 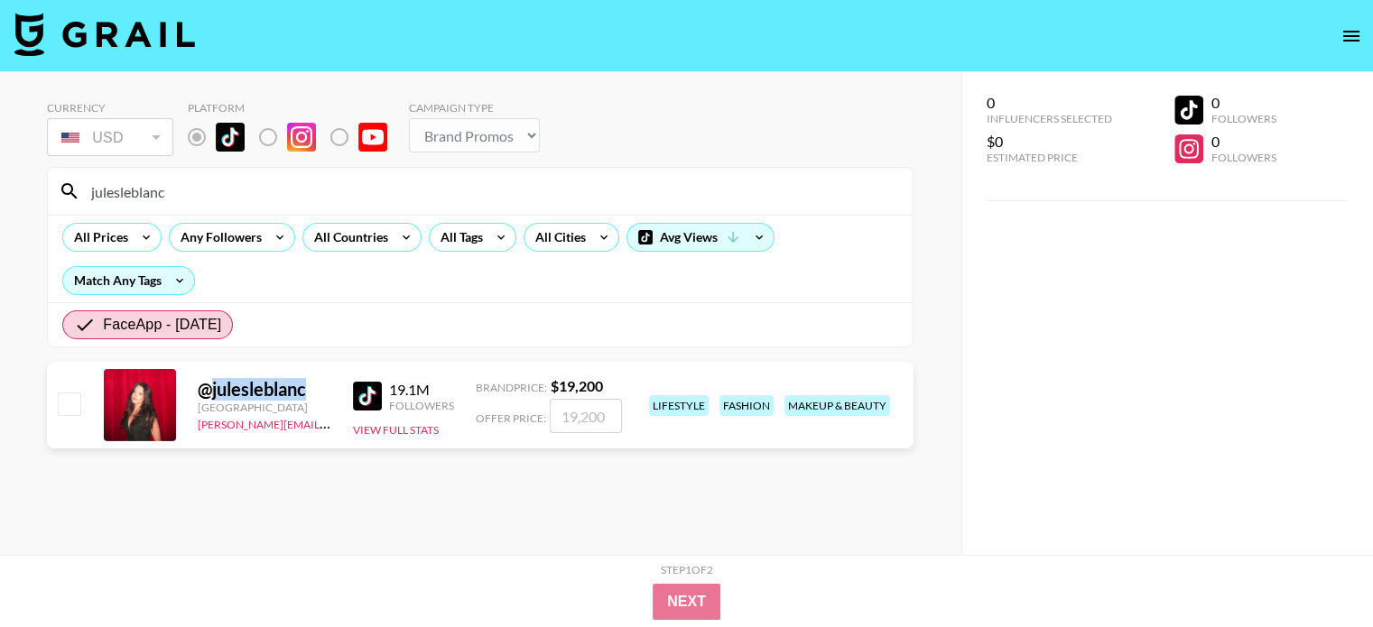 I want to click on div: All Prices, so click(x=97, y=237).